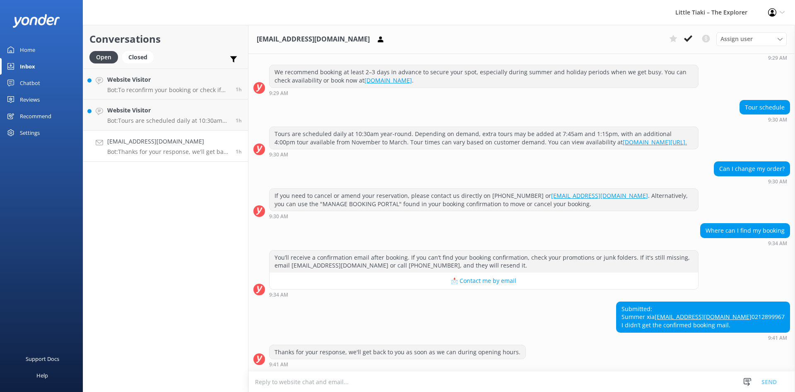  What do you see at coordinates (106, 57) in the screenshot?
I see `a: Open` at bounding box center [106, 57].